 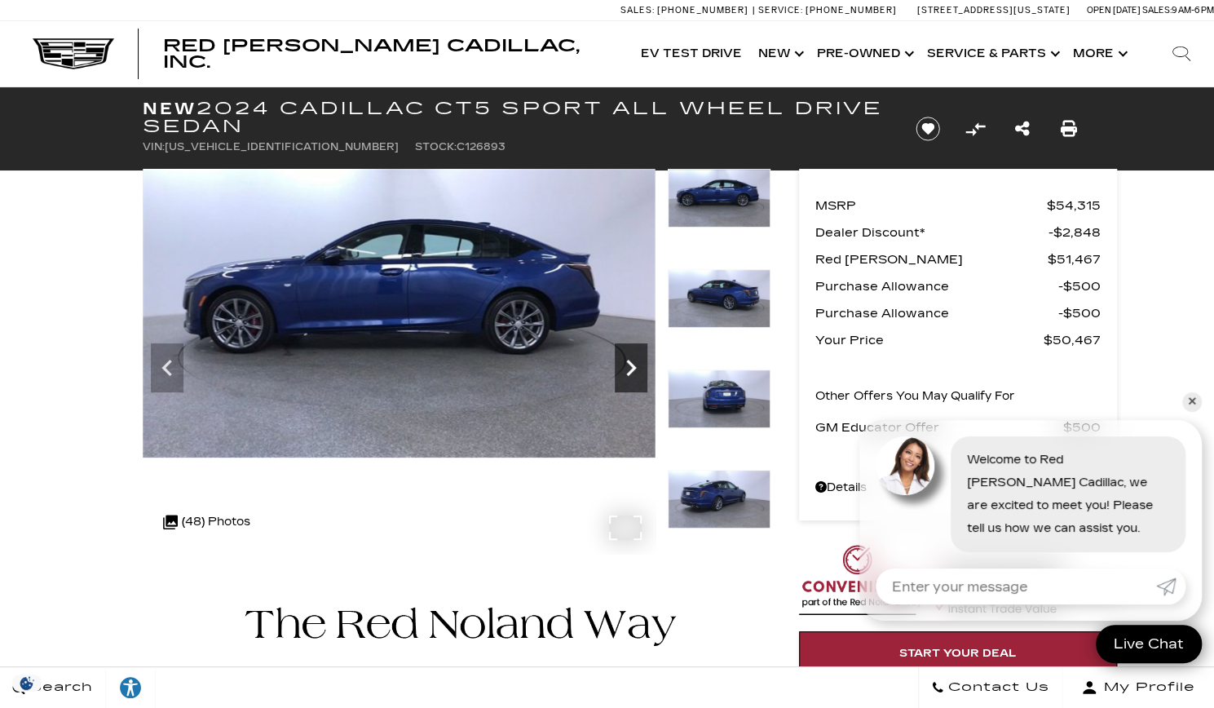 What do you see at coordinates (167, 368) in the screenshot?
I see `div: Previous` at bounding box center [167, 368].